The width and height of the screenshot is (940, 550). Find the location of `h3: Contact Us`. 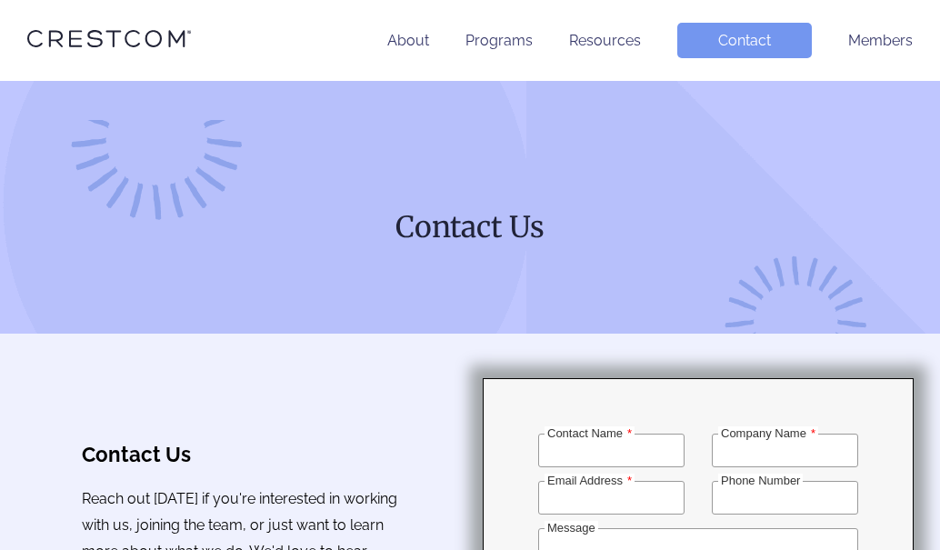

h3: Contact Us is located at coordinates (242, 454).